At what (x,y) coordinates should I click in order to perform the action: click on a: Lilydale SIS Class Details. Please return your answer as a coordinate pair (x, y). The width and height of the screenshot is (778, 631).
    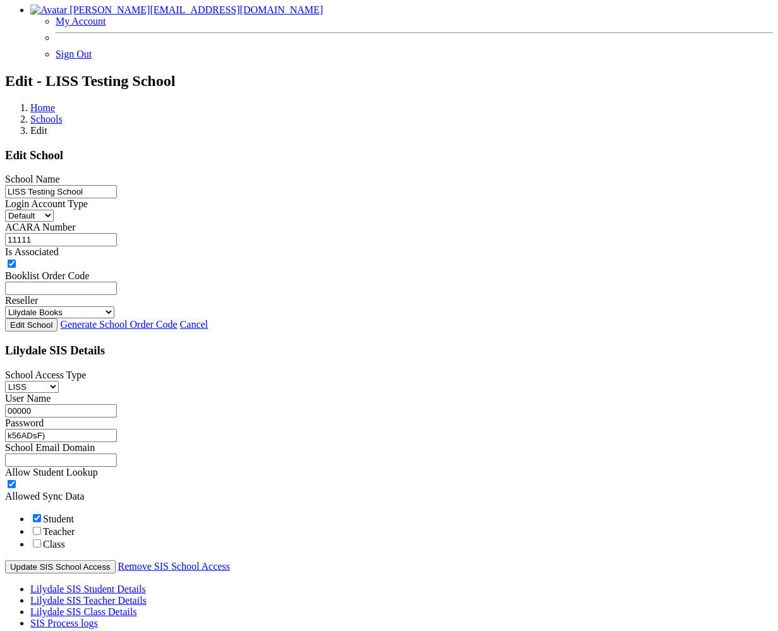
    Looking at the image, I should click on (83, 612).